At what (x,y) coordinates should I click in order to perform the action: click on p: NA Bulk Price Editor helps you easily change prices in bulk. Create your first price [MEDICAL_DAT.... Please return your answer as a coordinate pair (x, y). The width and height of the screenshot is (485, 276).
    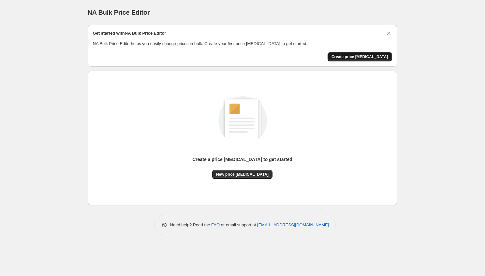
    Looking at the image, I should click on (243, 44).